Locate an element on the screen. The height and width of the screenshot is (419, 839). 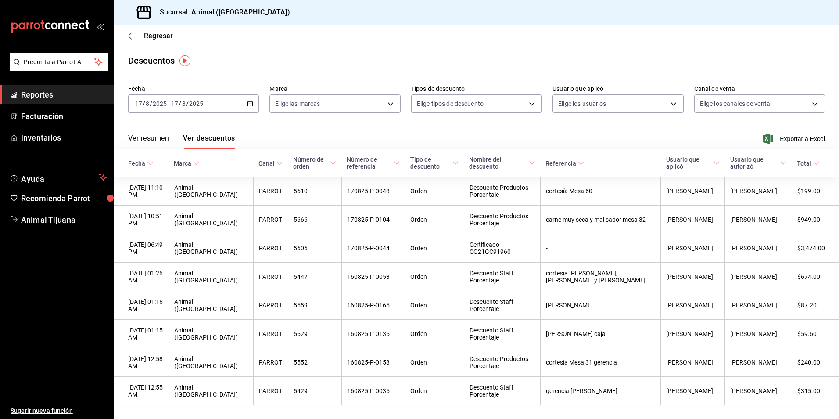
th: 5559 is located at coordinates (315, 305).